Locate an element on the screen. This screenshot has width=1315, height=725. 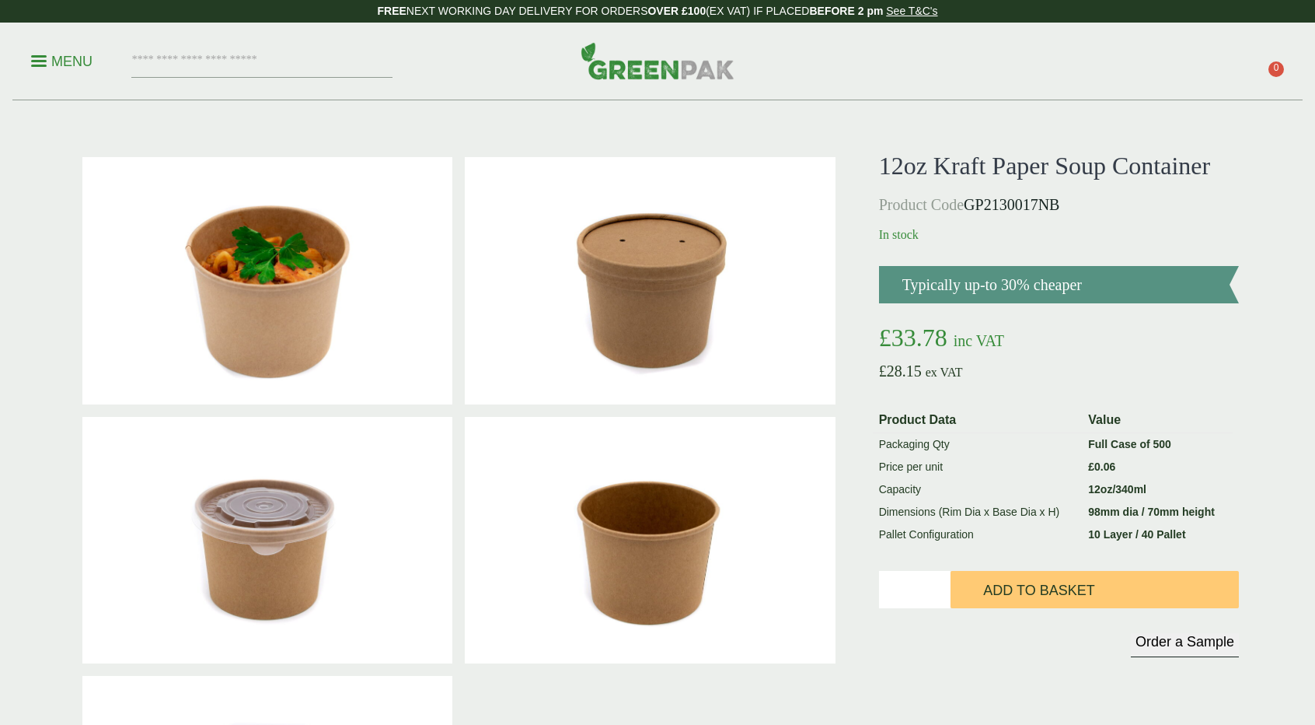
img: Kraft 12oz is located at coordinates (650, 540).